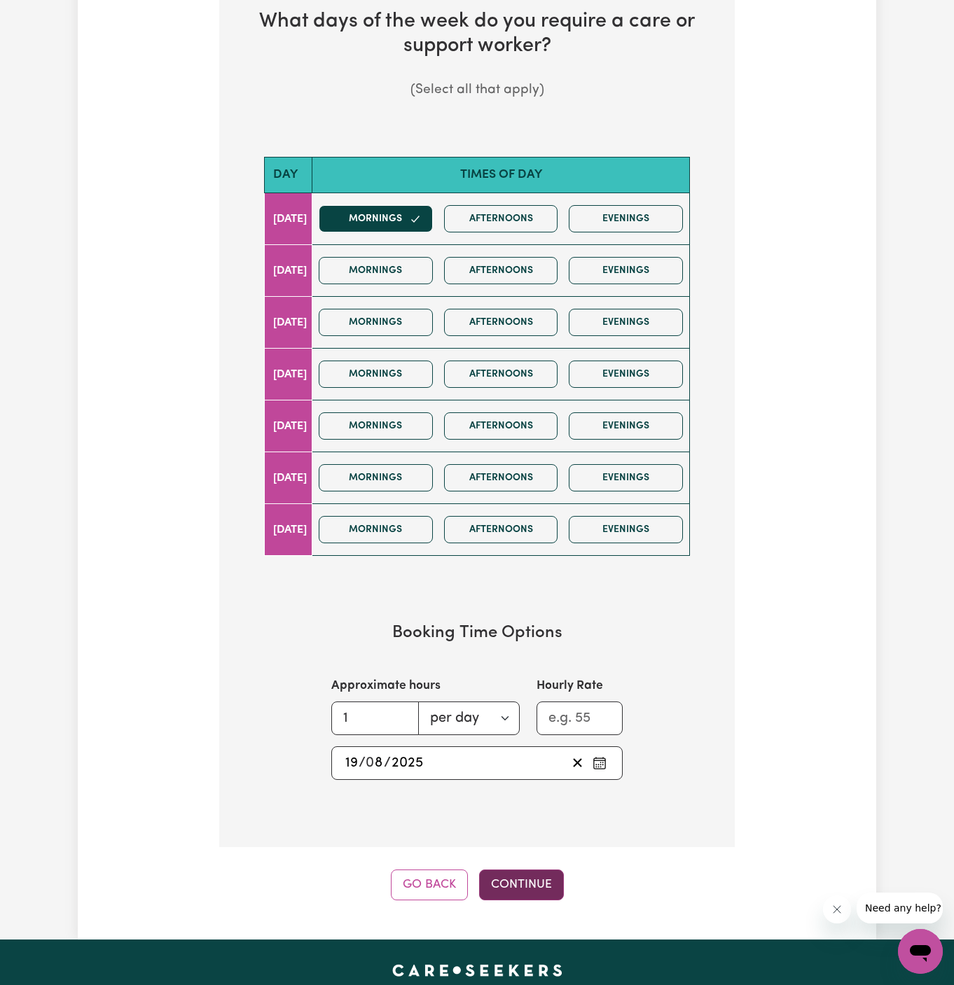 This screenshot has width=954, height=985. What do you see at coordinates (477, 633) in the screenshot?
I see `h3: Booking Time Options` at bounding box center [477, 633].